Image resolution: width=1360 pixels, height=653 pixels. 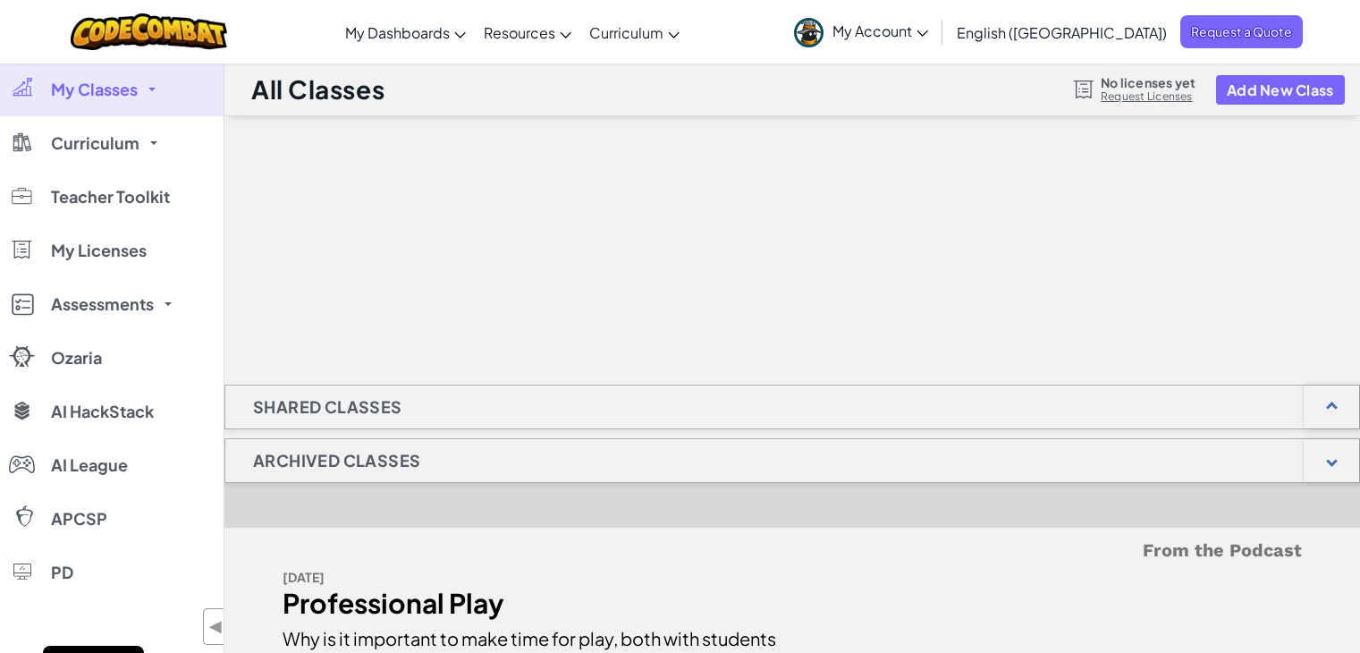 What do you see at coordinates (792, 550) in the screenshot?
I see `h5: From the Podcast` at bounding box center [792, 550].